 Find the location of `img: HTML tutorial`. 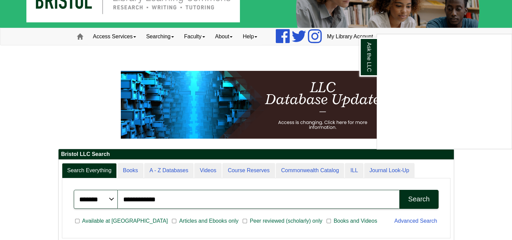

img: HTML tutorial is located at coordinates (256, 105).